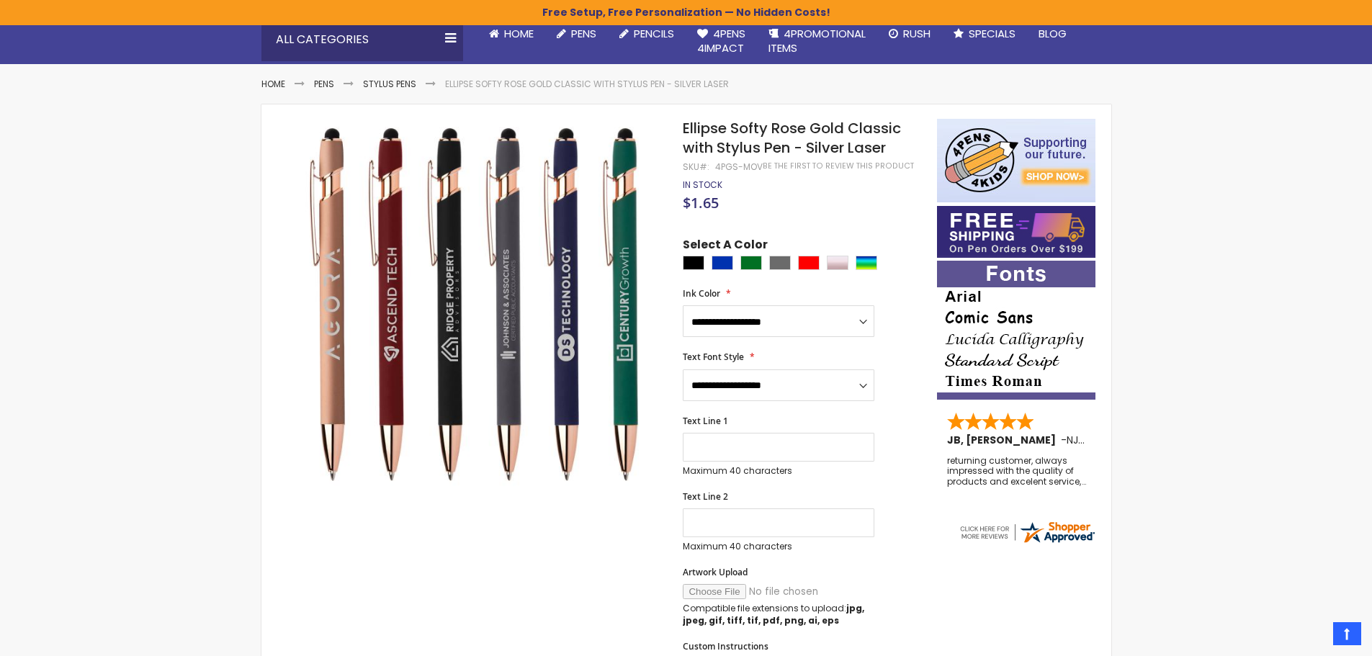  What do you see at coordinates (390, 84) in the screenshot?
I see `a: Stylus Pens` at bounding box center [390, 84].